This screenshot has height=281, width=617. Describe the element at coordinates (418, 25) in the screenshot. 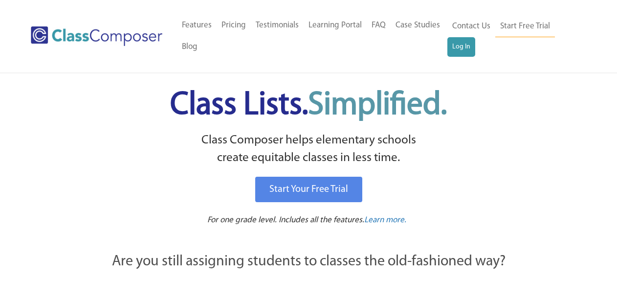

I see `a: Case Studies` at that location.